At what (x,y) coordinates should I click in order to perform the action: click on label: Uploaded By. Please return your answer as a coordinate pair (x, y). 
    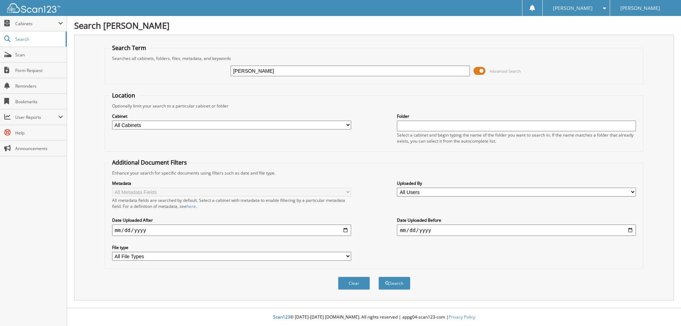
    Looking at the image, I should click on (516, 183).